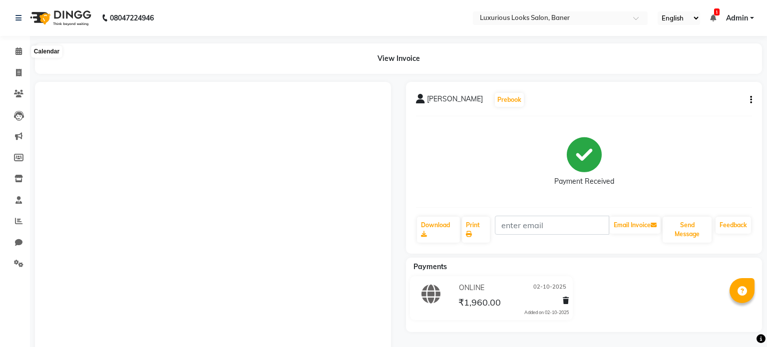 Image resolution: width=767 pixels, height=347 pixels. What do you see at coordinates (584, 181) in the screenshot?
I see `div: Payment Received` at bounding box center [584, 181].